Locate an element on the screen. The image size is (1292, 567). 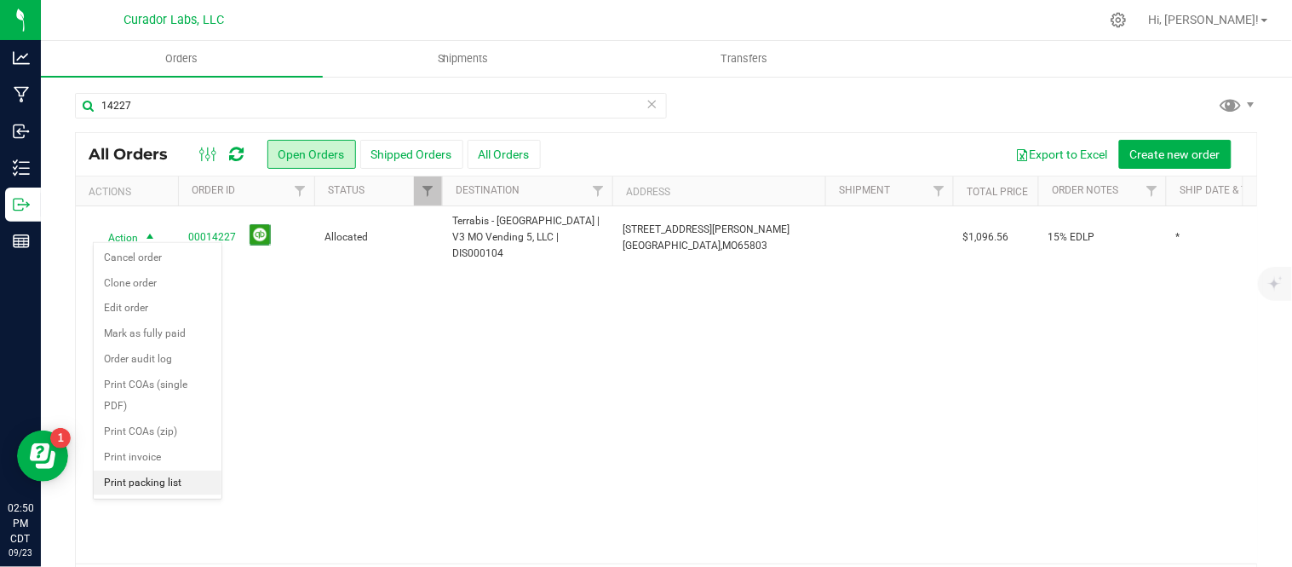
div: Actions is located at coordinates (130, 192).